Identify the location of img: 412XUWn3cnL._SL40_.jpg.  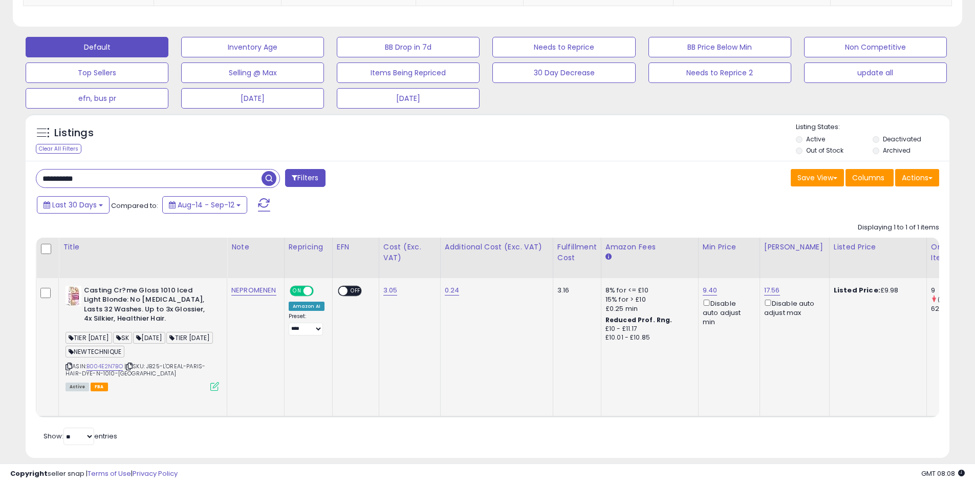
(73, 296).